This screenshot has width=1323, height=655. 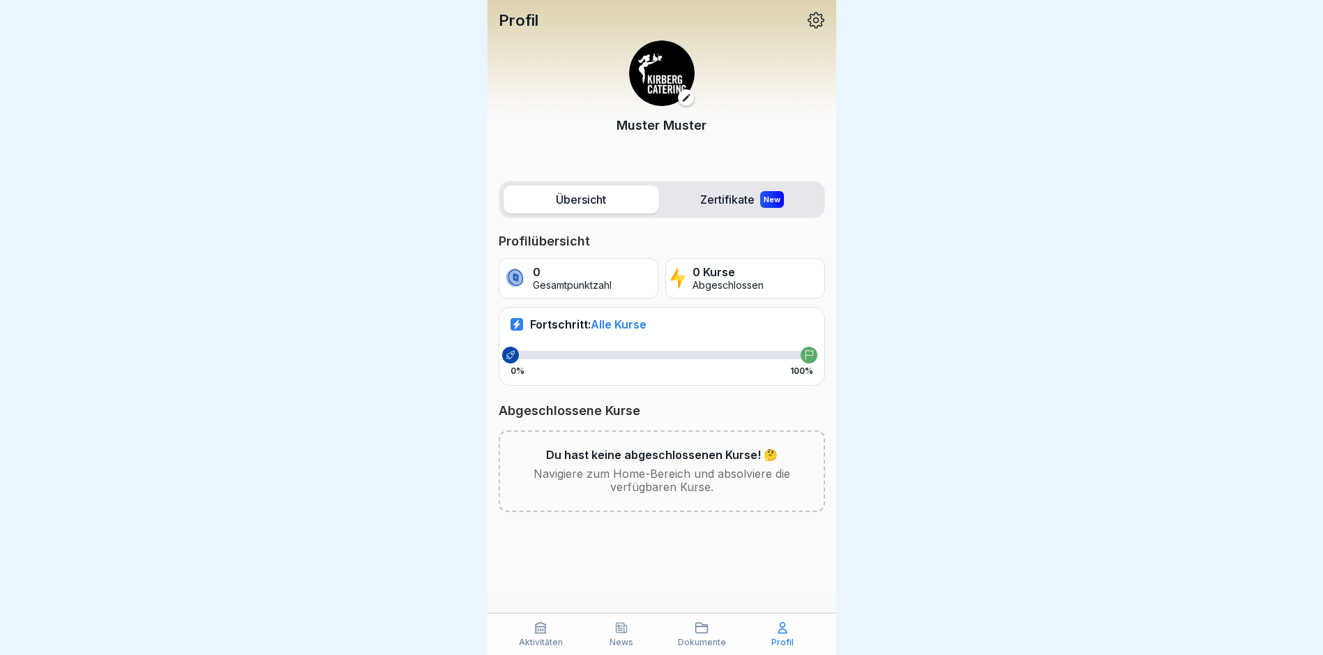 I want to click on img: ewxb9rjzulw9ace2na8lwzf2.png, so click(x=662, y=73).